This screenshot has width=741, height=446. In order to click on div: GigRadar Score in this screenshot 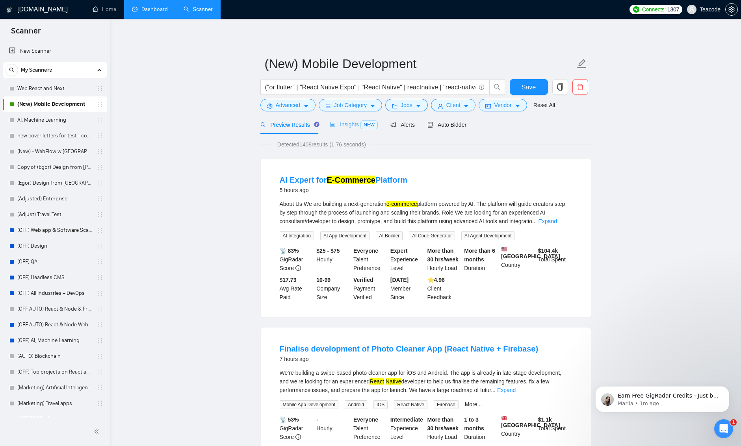, I will do `click(296, 428)`.